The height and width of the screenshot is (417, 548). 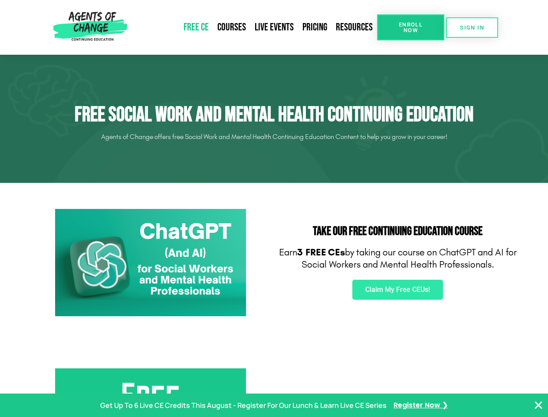 I want to click on b: 3 FREE CEs, so click(x=321, y=252).